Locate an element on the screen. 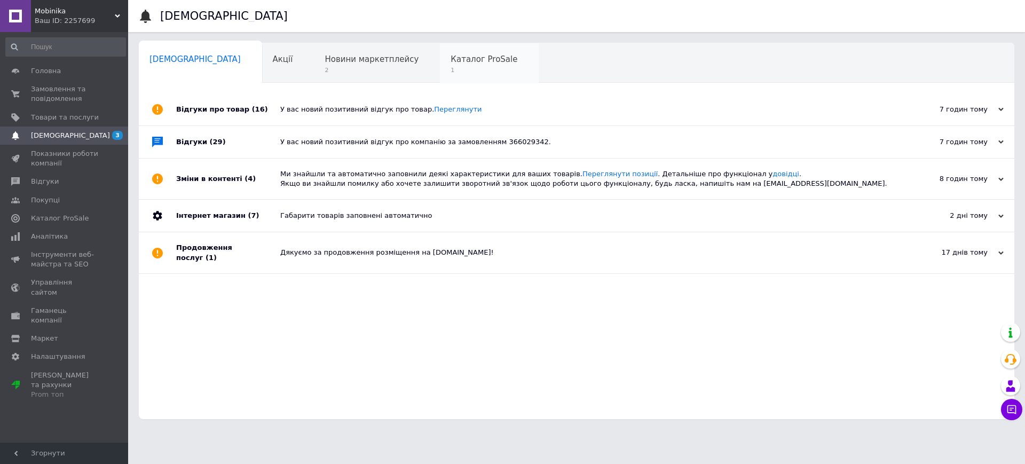 The image size is (1025, 464). div: Відгуки про товар is located at coordinates (228, 109).